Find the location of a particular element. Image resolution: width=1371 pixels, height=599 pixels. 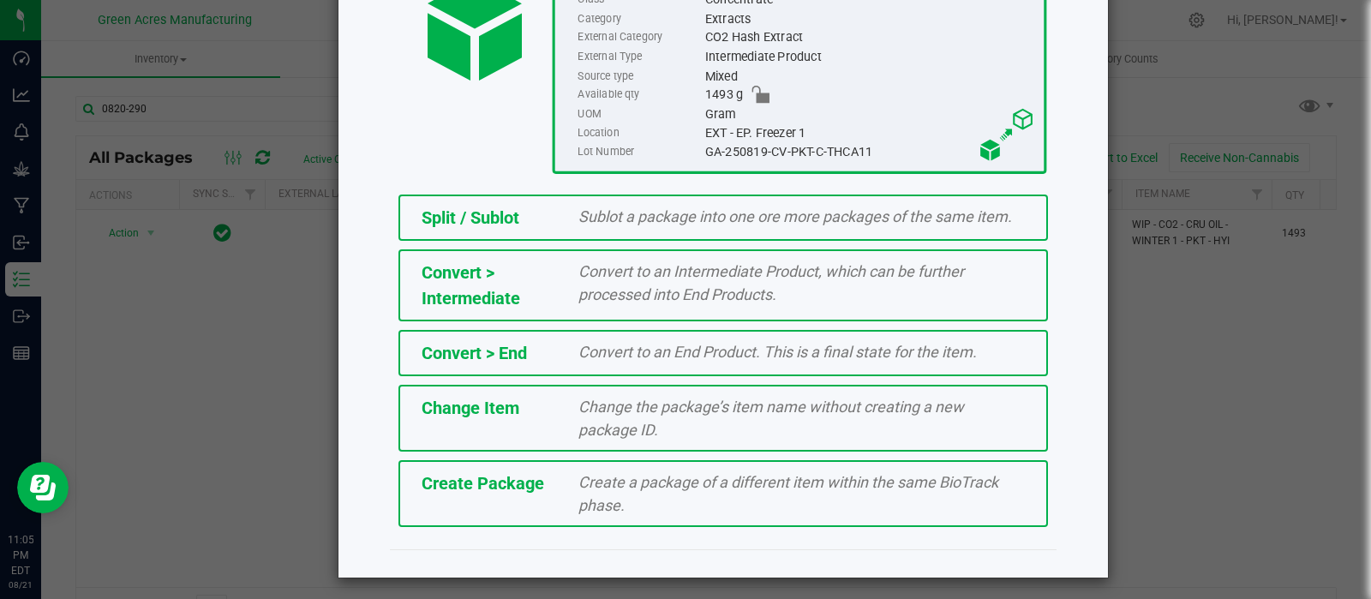

label: UOM is located at coordinates (639, 114).